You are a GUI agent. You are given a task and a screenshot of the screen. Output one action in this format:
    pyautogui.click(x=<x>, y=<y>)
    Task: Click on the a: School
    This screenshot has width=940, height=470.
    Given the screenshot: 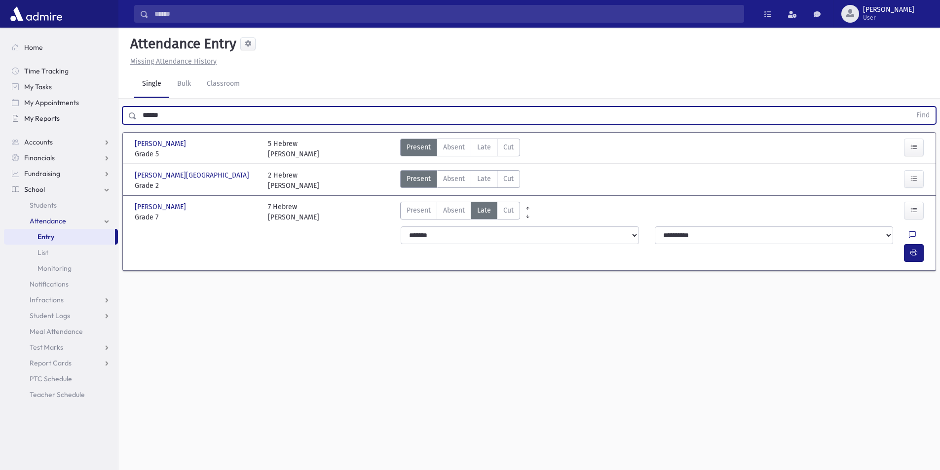 What is the action you would take?
    pyautogui.click(x=61, y=190)
    